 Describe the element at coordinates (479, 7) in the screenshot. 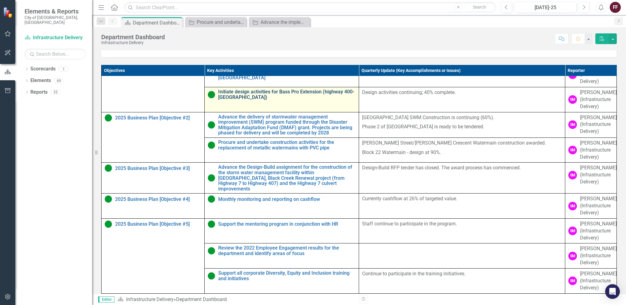

I see `span: Search` at that location.